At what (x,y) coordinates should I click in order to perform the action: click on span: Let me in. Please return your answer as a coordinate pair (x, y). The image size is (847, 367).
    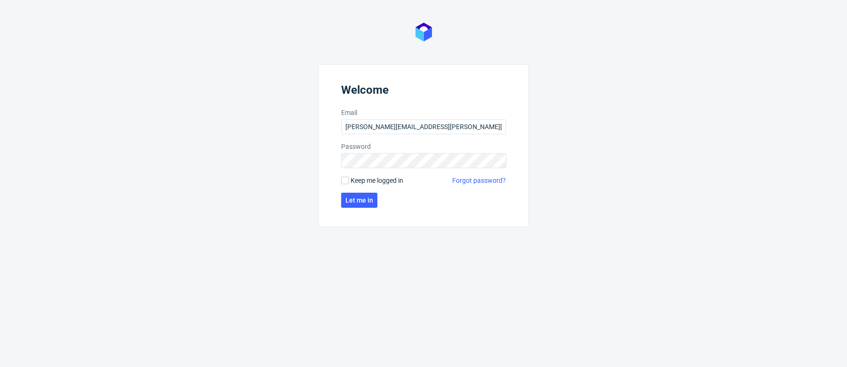
    Looking at the image, I should click on (359, 200).